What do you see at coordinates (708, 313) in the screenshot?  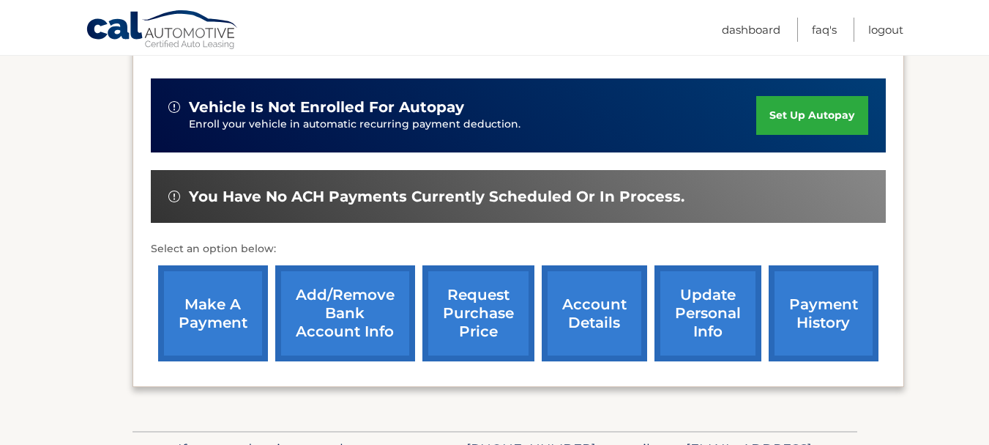 I see `a: update personal info` at bounding box center [708, 313].